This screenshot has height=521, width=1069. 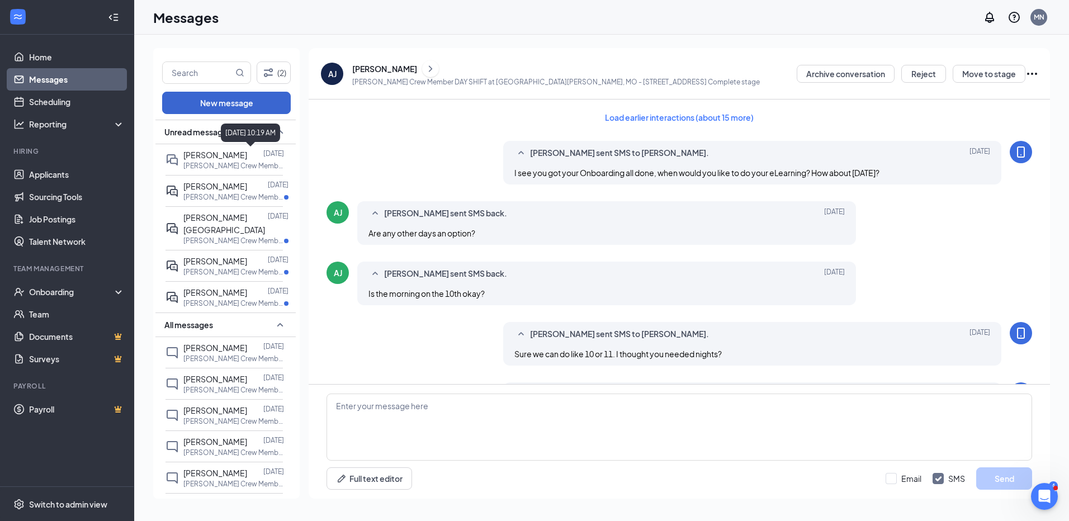 I want to click on svg: Ellipses, so click(x=1032, y=74).